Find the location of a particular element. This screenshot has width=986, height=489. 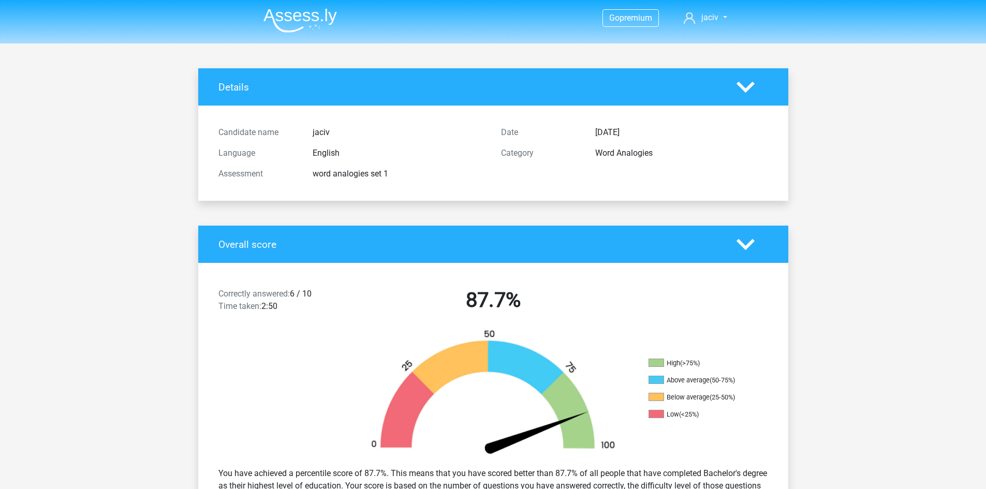

span: premium is located at coordinates (636, 18).